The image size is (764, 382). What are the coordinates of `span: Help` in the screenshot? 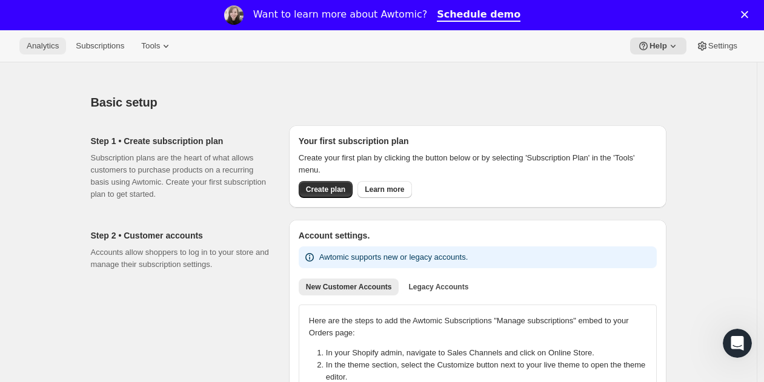 It's located at (658, 46).